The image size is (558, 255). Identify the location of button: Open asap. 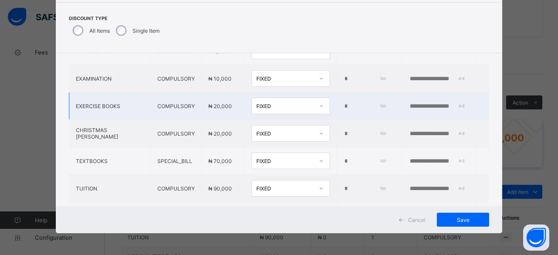
(536, 237).